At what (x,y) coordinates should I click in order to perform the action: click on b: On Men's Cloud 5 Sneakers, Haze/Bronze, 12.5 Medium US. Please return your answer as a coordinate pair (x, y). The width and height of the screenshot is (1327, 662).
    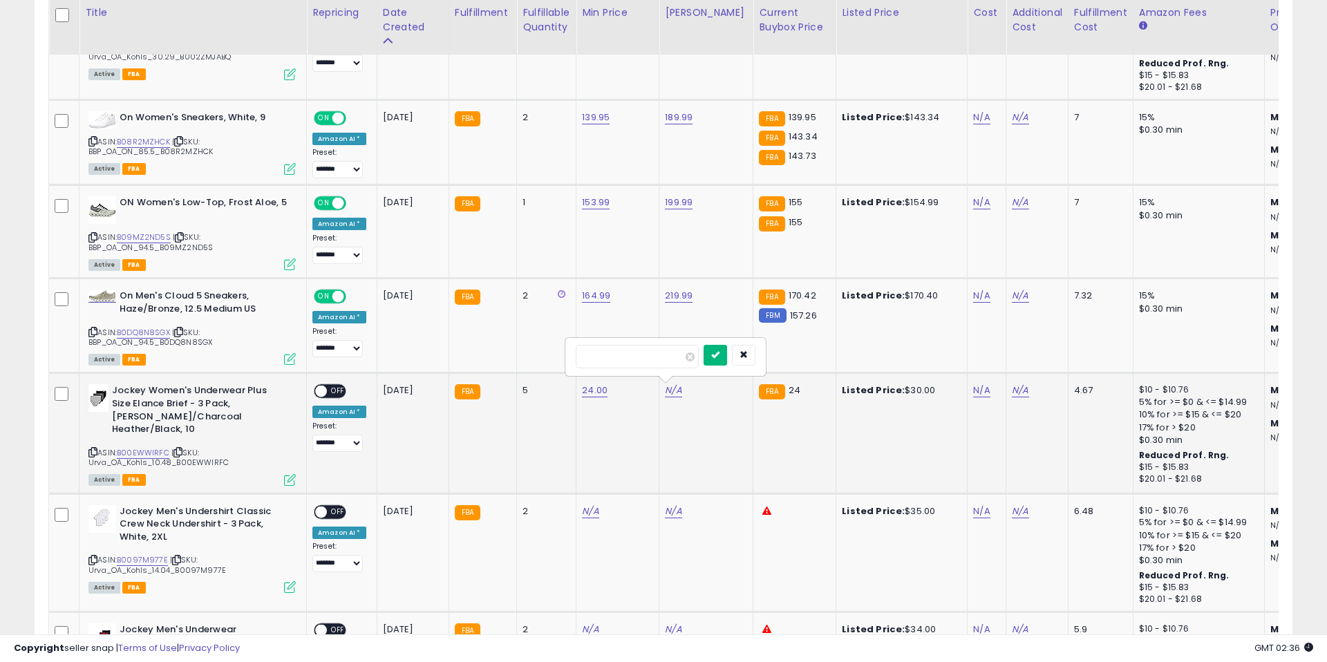
    Looking at the image, I should click on (203, 304).